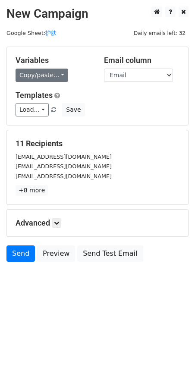 The height and width of the screenshot is (383, 195). What do you see at coordinates (98, 14) in the screenshot?
I see `h2: New Campaign` at bounding box center [98, 14].